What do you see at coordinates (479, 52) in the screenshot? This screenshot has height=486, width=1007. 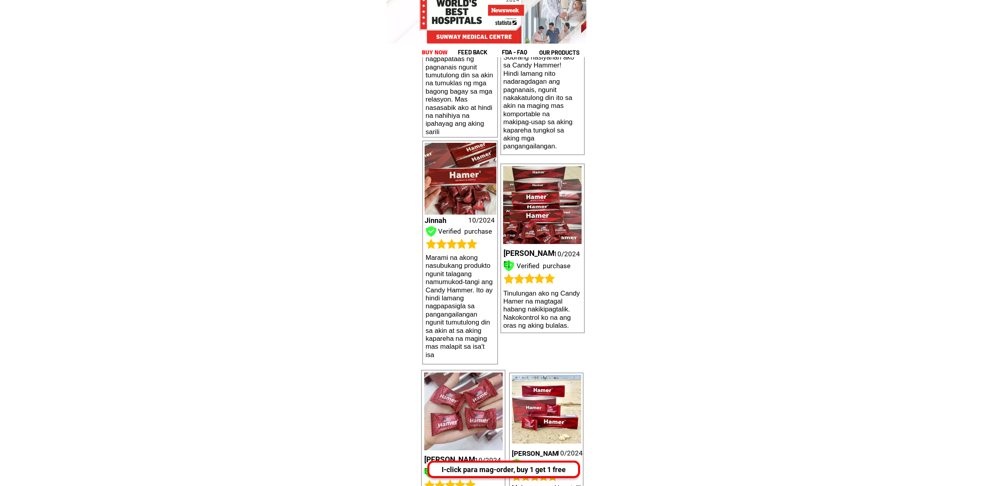 I see `h1: feed back` at bounding box center [479, 52].